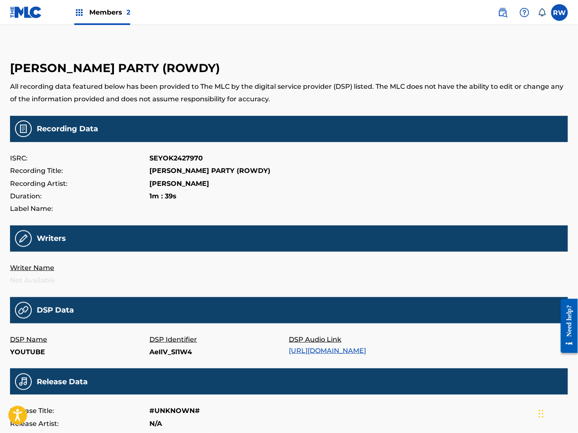  What do you see at coordinates (80, 209) in the screenshot?
I see `p: Label Name:` at bounding box center [80, 209].